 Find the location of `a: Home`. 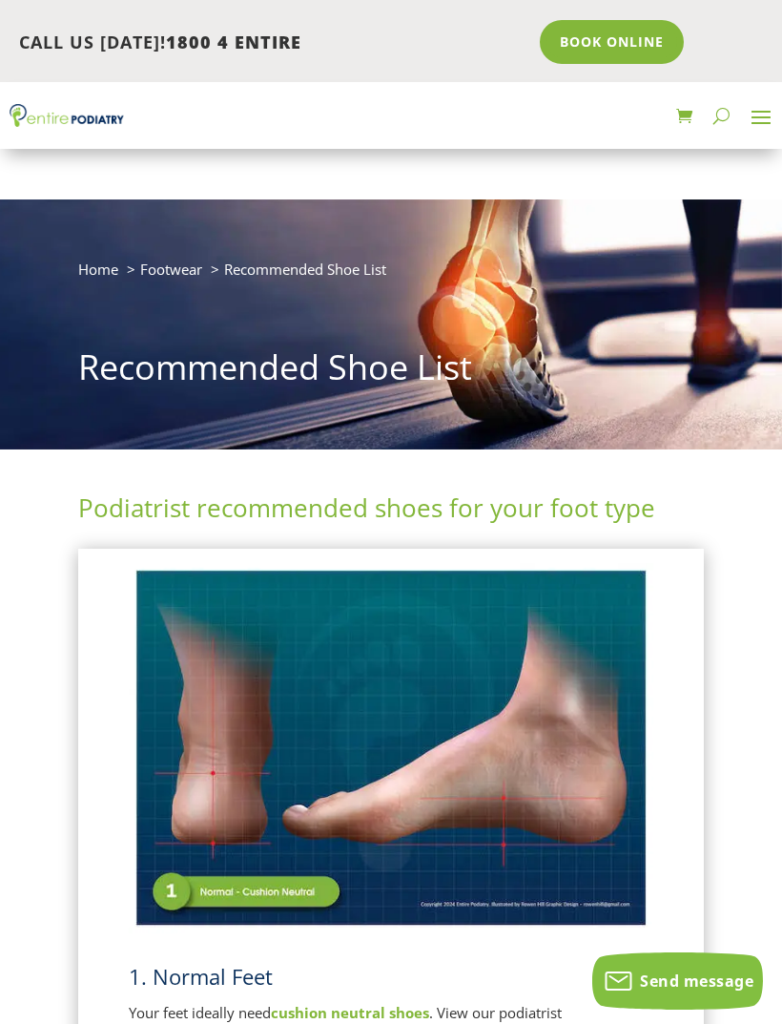

a: Home is located at coordinates (98, 269).